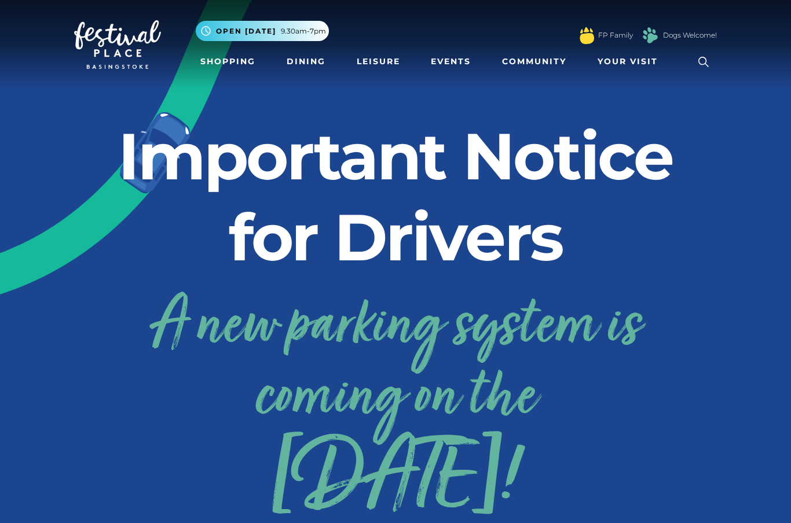 The width and height of the screenshot is (791, 523). I want to click on h2: Important Notice for Drivers, so click(395, 197).